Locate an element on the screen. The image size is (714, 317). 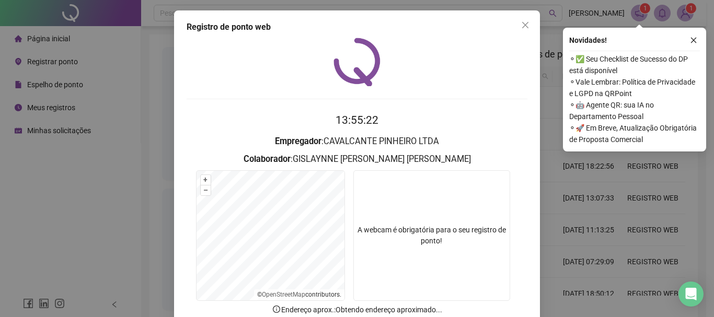
strong: Empregador is located at coordinates (298, 141).